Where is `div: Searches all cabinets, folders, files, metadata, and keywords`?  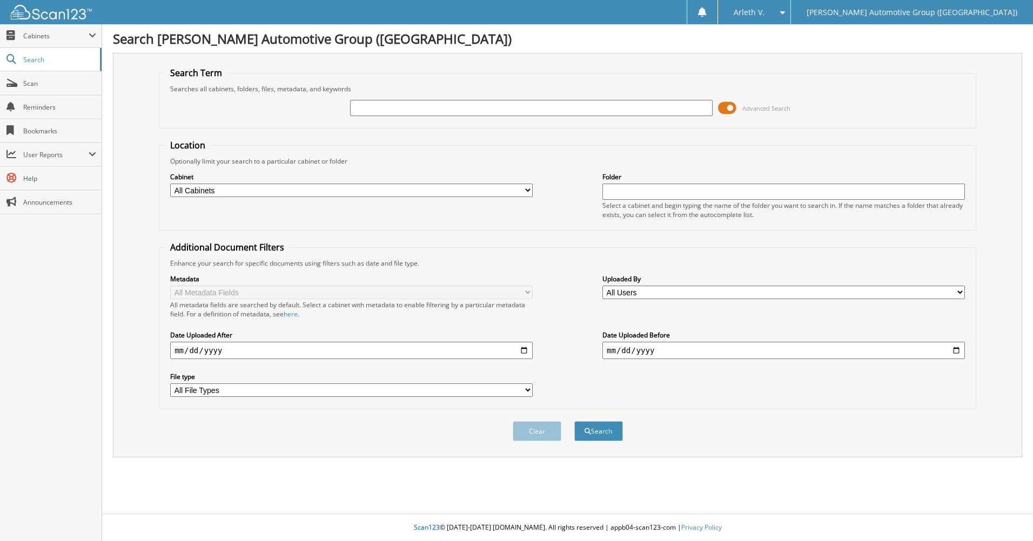 div: Searches all cabinets, folders, files, metadata, and keywords is located at coordinates (567, 89).